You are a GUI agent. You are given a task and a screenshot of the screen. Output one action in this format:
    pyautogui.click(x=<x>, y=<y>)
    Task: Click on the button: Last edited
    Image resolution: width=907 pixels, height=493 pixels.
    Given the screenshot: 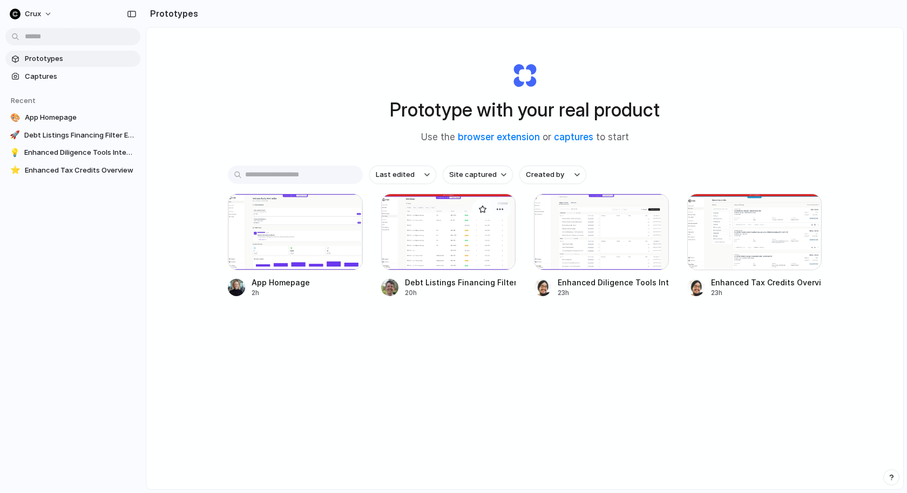 What is the action you would take?
    pyautogui.click(x=403, y=175)
    